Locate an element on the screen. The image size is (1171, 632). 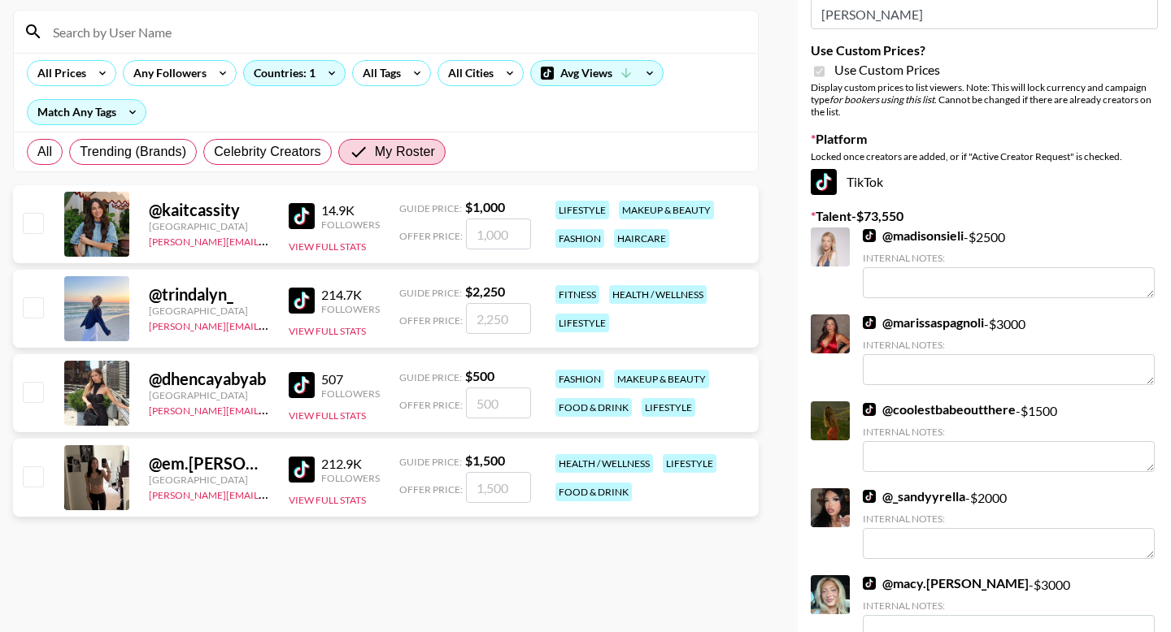
div: - $ 3000 is located at coordinates (1008, 350).